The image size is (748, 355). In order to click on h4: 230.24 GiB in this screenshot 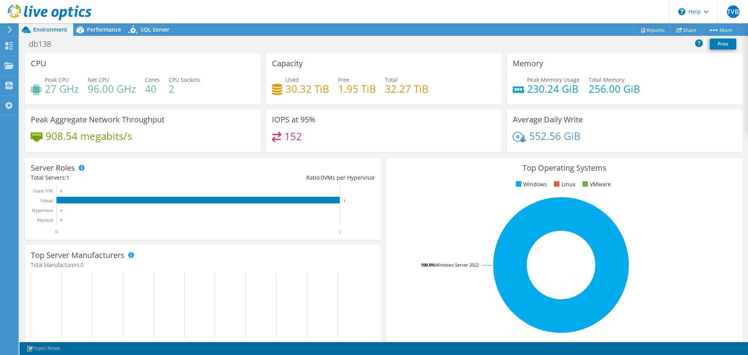, I will do `click(553, 89)`.